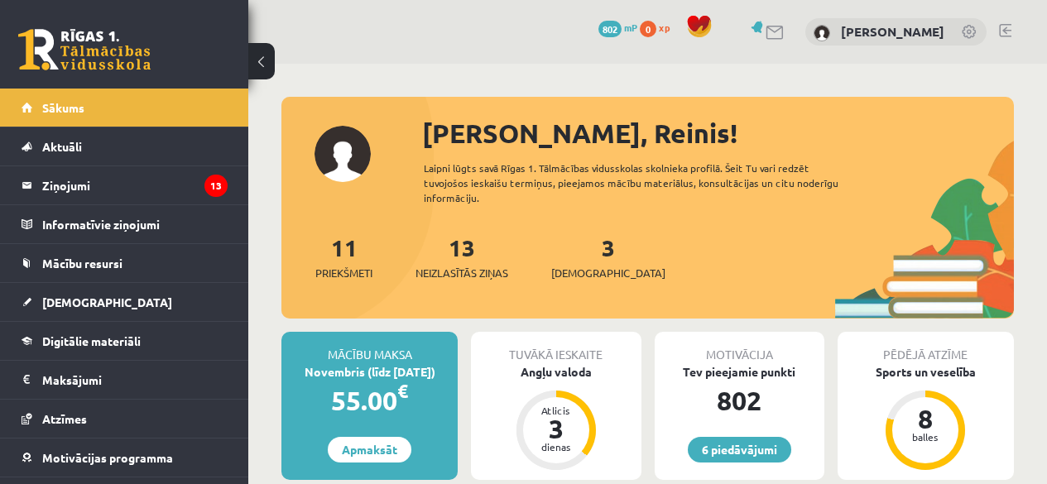 This screenshot has width=1047, height=484. Describe the element at coordinates (124, 263) in the screenshot. I see `a: Mācību resursi` at that location.